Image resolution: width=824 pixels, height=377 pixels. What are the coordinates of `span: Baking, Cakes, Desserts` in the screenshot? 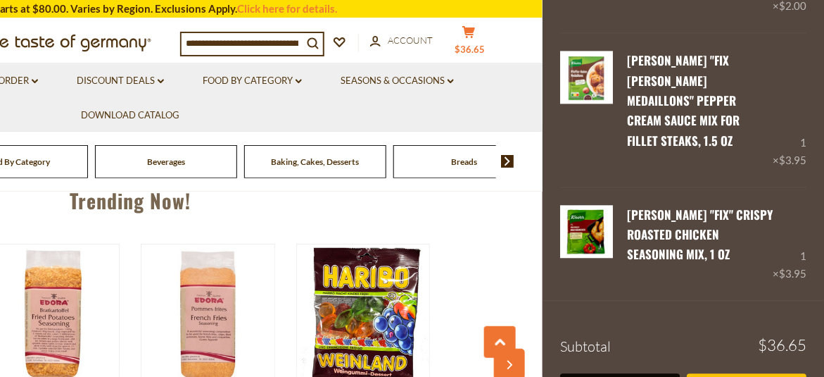 It's located at (315, 161).